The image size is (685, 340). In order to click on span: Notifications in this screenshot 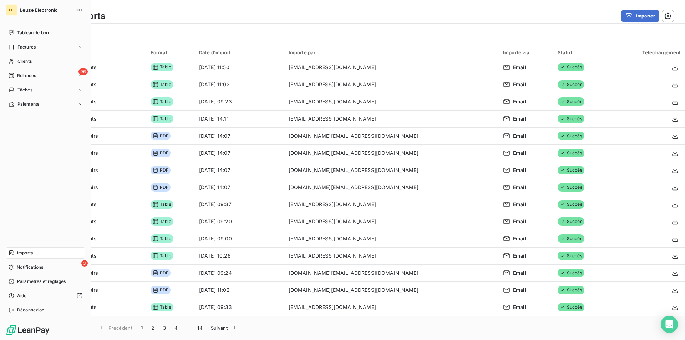, I will do `click(30, 267)`.